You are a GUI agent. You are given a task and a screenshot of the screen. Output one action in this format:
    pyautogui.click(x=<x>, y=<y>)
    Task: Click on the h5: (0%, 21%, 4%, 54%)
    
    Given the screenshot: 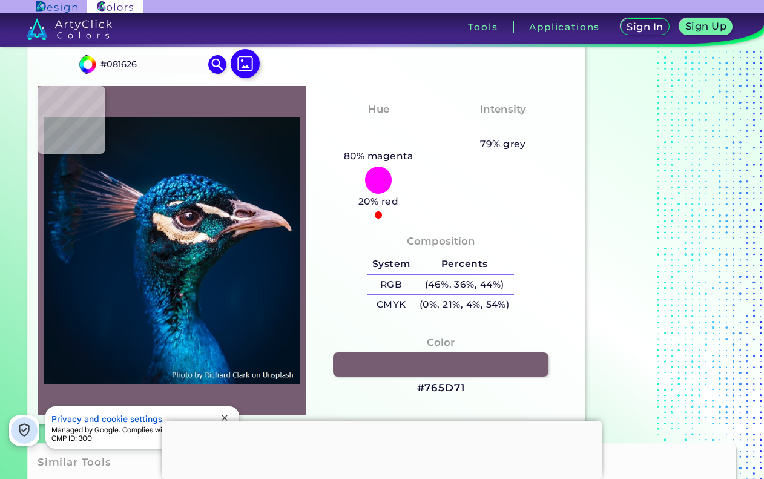 What is the action you would take?
    pyautogui.click(x=464, y=305)
    